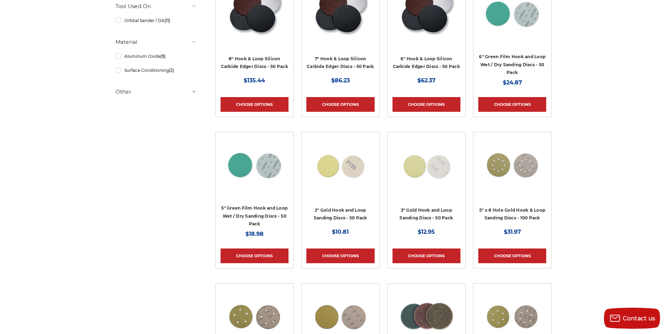  Describe the element at coordinates (512, 165) in the screenshot. I see `img: 5 inch 8 hole gold velcro disc stack` at that location.